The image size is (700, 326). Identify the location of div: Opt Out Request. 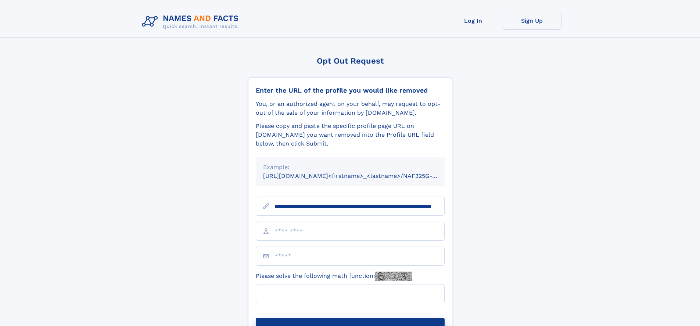
(350, 61).